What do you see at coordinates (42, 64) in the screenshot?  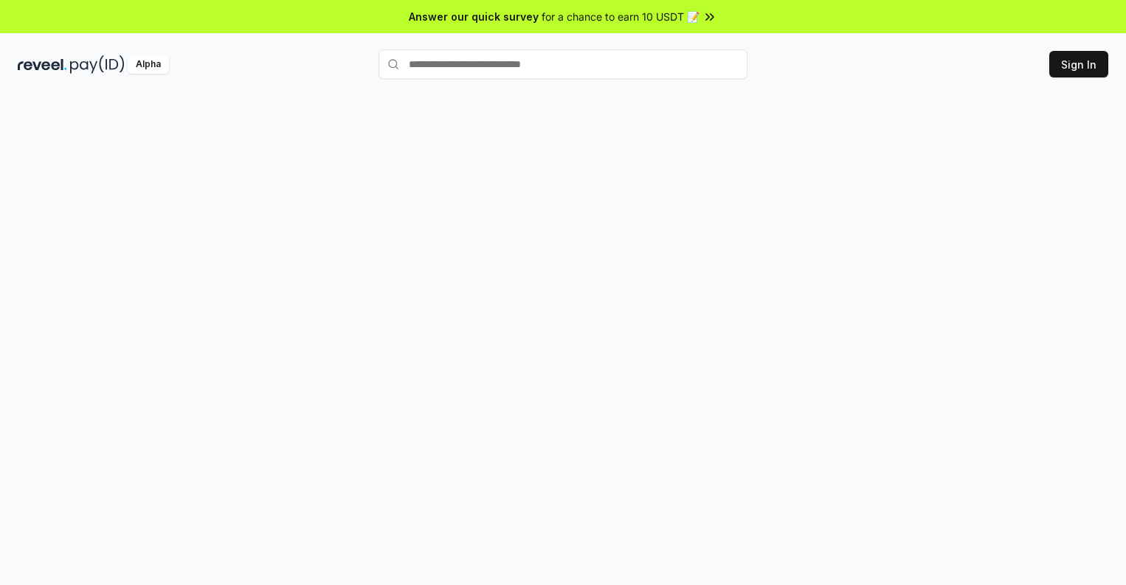 I see `img: reveel_dark` at bounding box center [42, 64].